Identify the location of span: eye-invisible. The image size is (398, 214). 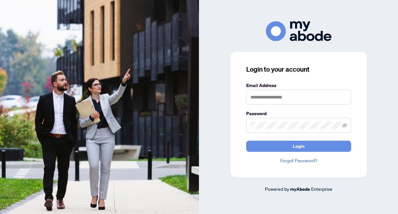
(344, 125).